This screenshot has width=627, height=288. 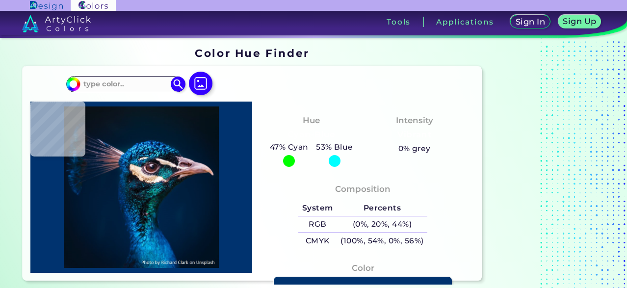 I want to click on img: icon picture, so click(x=201, y=83).